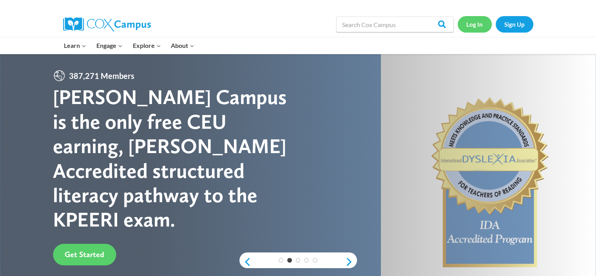  What do you see at coordinates (129, 45) in the screenshot?
I see `nav: Primary Navigation` at bounding box center [129, 45].